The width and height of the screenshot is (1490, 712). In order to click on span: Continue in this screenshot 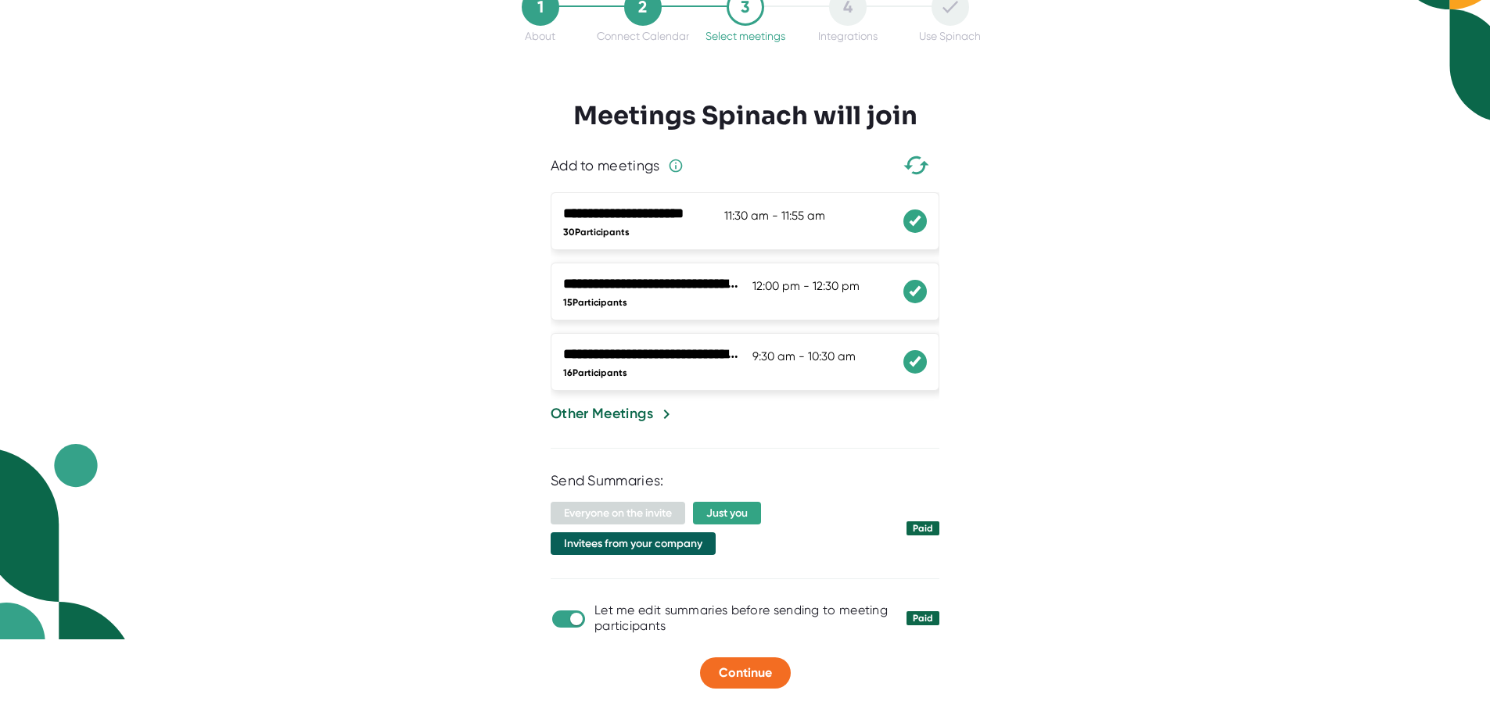, I will do `click(745, 673)`.